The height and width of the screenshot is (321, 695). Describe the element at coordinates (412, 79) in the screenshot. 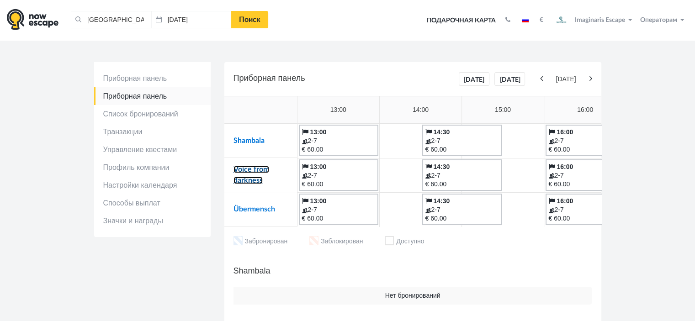

I see `h5: Приборная панель` at that location.